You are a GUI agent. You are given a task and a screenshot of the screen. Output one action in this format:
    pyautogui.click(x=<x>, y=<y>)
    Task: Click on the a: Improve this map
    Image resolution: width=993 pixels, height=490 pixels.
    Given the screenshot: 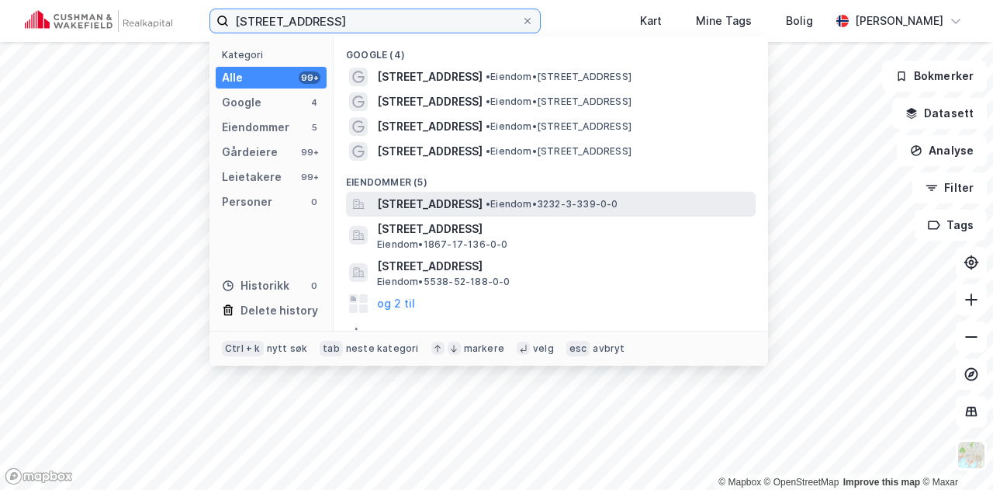 What is the action you would take?
    pyautogui.click(x=882, y=482)
    